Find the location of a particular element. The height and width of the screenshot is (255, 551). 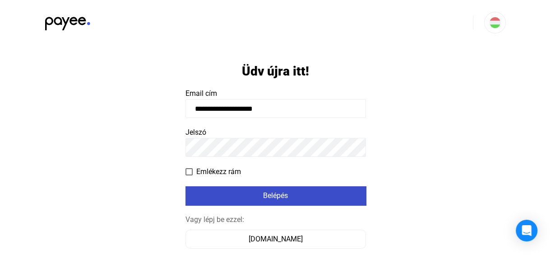

span: Emlékezz rám is located at coordinates (219, 172).